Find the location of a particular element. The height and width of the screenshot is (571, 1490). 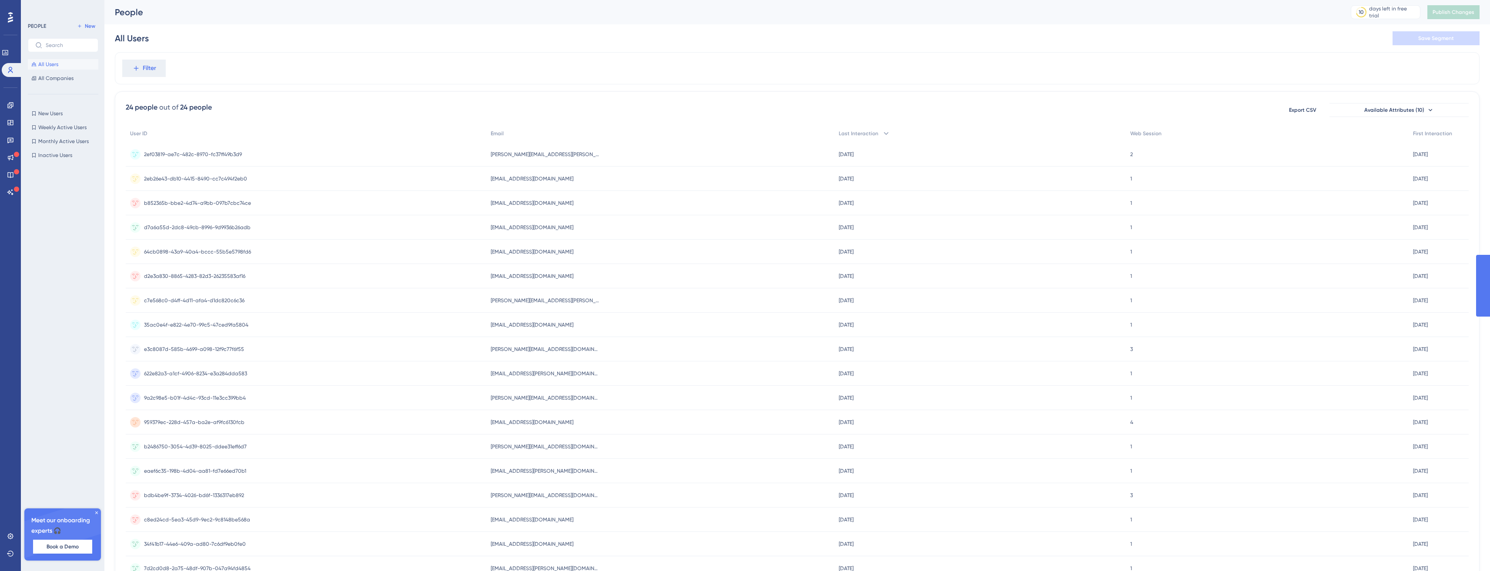

span: d2e3a830-8865-4283-82d3-26235583af16 is located at coordinates (194, 276).